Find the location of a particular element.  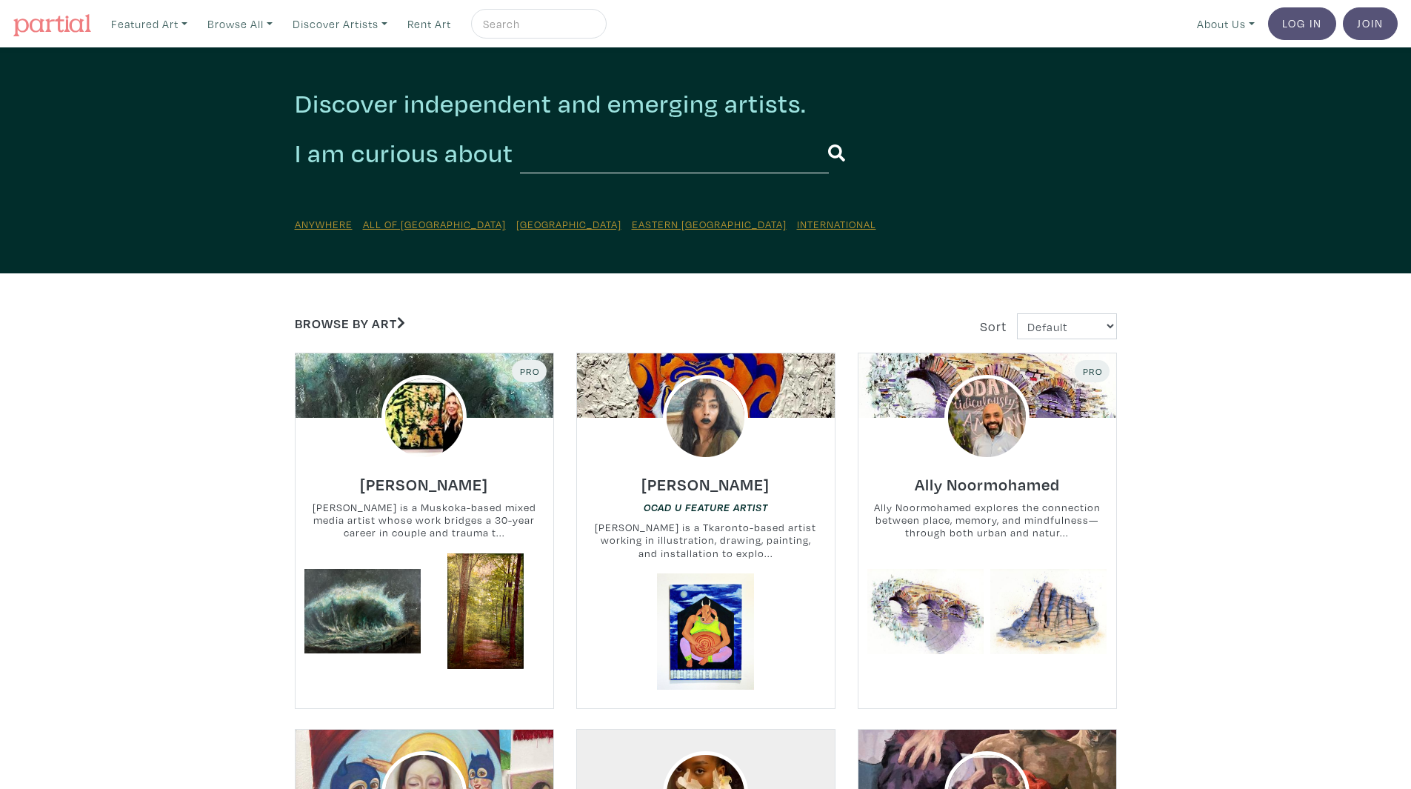

small: Ally Noormohamed explores the connection between place, memory, and mindfulness—through both urba... is located at coordinates (987, 520).